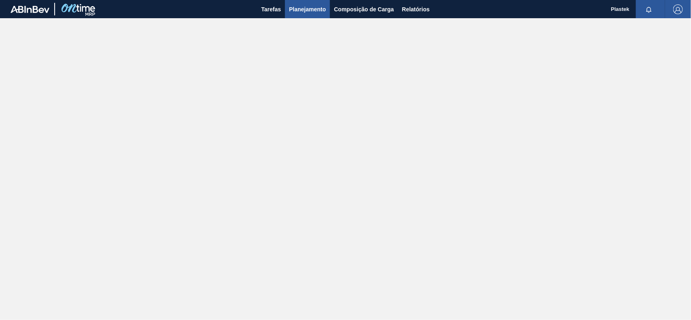  What do you see at coordinates (416, 9) in the screenshot?
I see `span: Relatórios` at bounding box center [416, 9].